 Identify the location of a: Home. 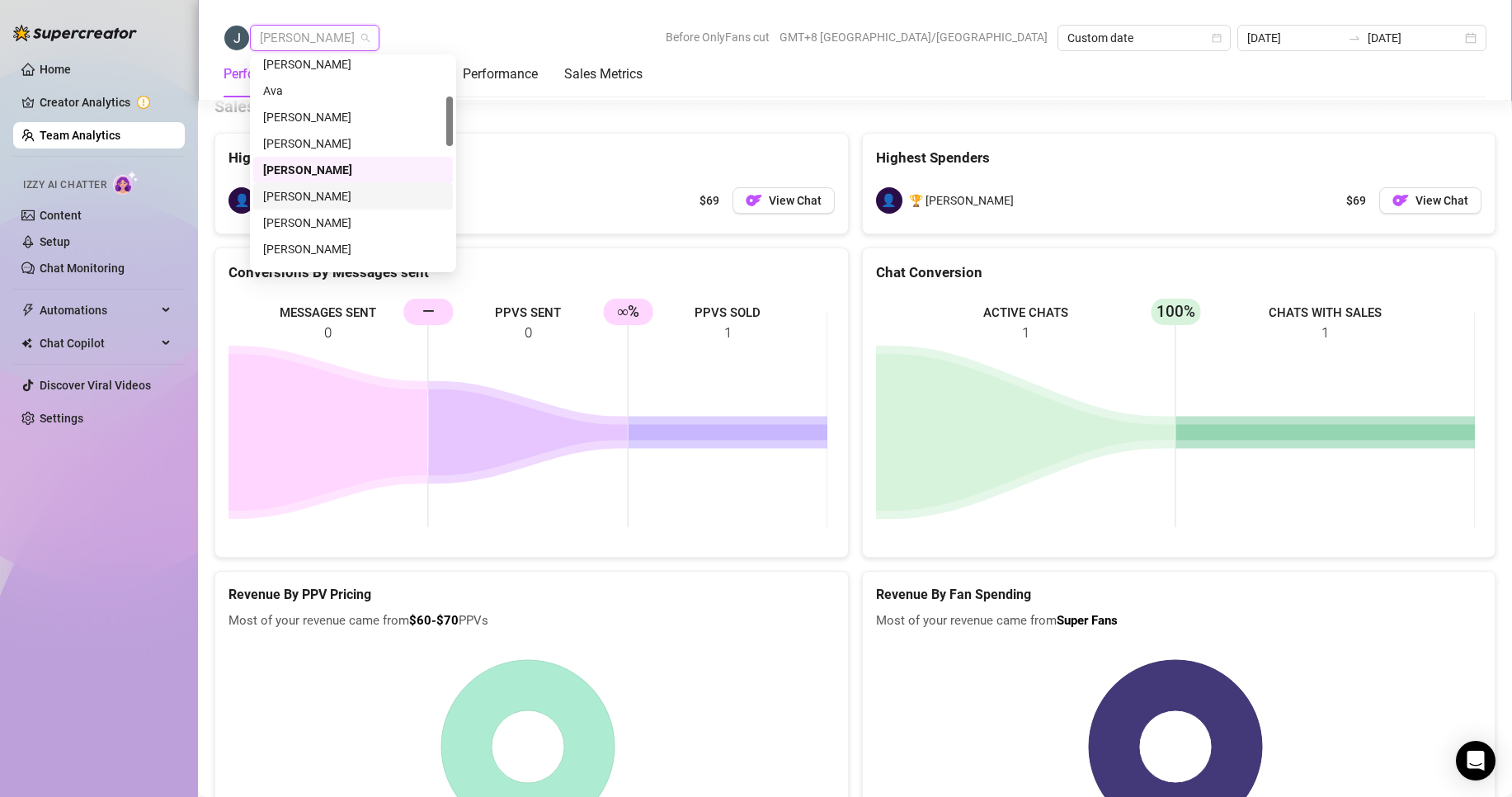
(55, 69).